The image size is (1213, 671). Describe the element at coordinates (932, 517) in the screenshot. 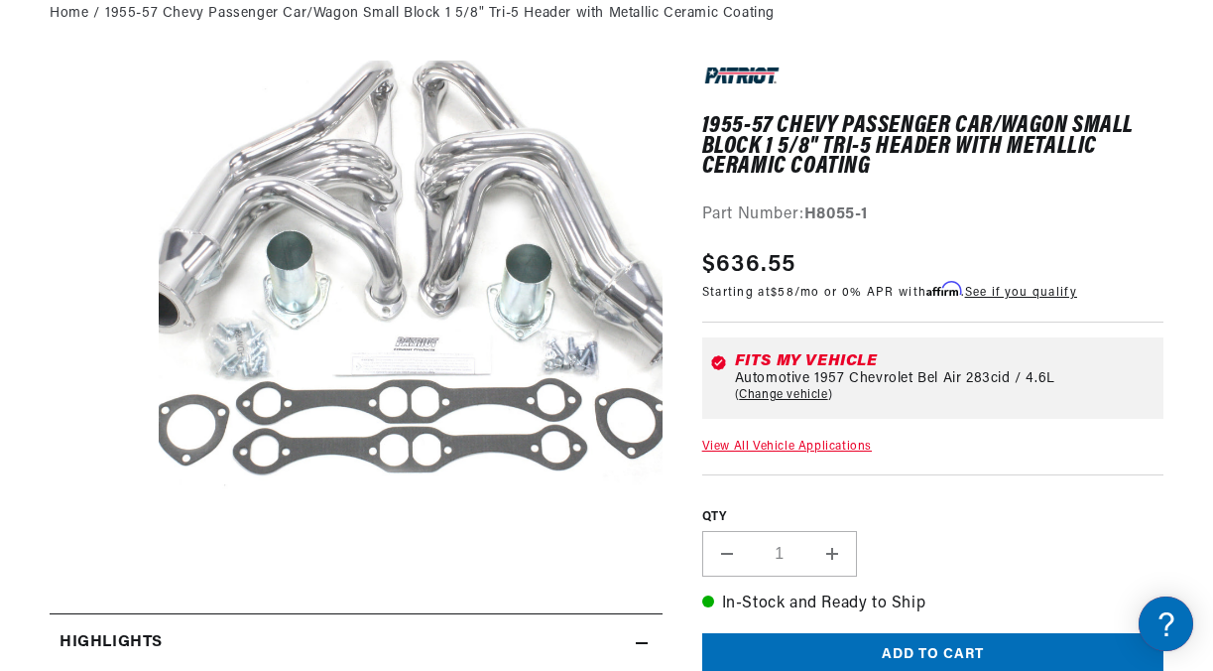

I see `label: QTY` at that location.